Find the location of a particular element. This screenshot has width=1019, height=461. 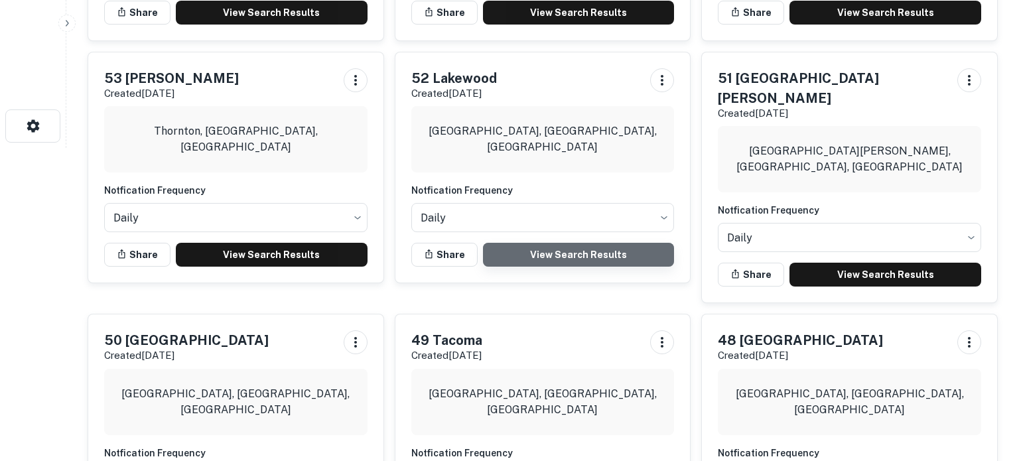

h5: 52 Lakewood is located at coordinates (454, 78).